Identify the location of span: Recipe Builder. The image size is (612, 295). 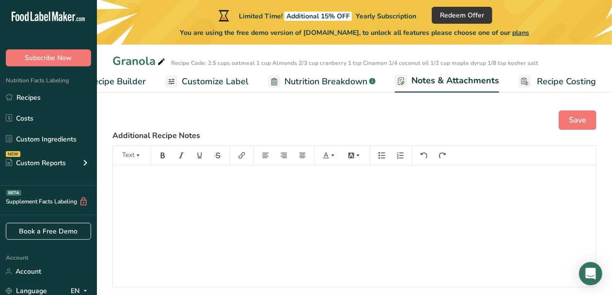
(117, 81).